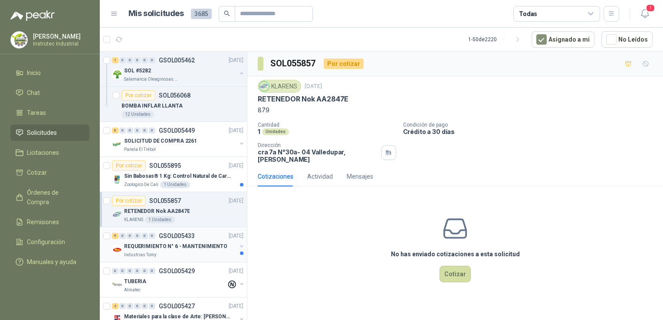  What do you see at coordinates (160, 220) in the screenshot?
I see `div: 1 Unidades` at bounding box center [160, 220].